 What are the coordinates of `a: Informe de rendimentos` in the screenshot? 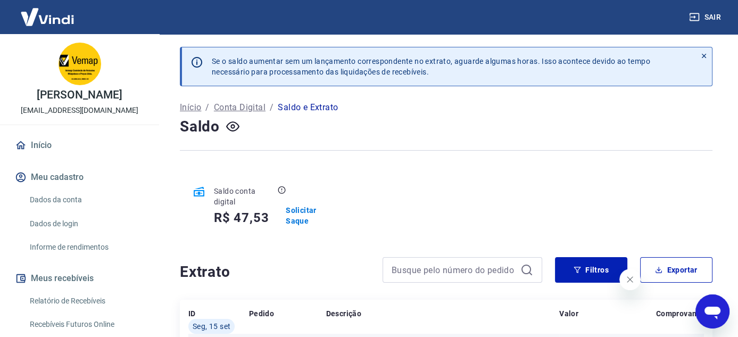 It's located at (86, 247).